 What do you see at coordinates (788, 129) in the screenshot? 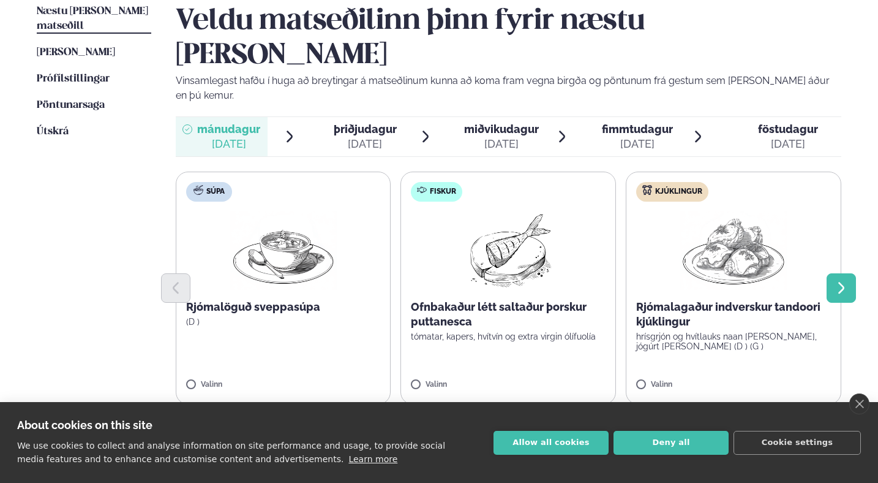
I see `span: föstudagur` at bounding box center [788, 129].